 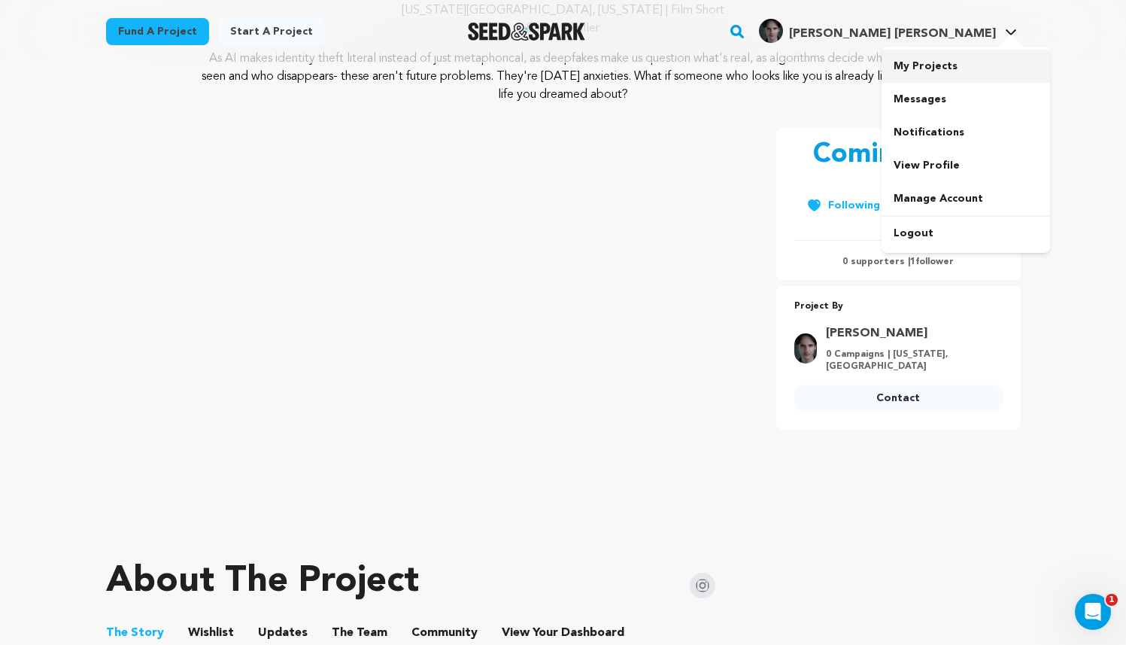 What do you see at coordinates (888, 32) in the screenshot?
I see `span: Furmanov A.'s Profile` at bounding box center [888, 32].